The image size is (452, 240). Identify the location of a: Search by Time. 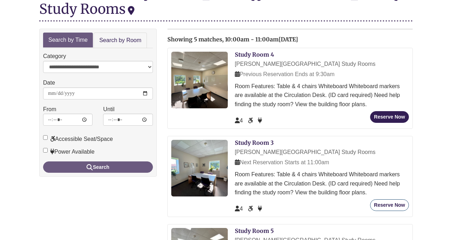
(68, 40).